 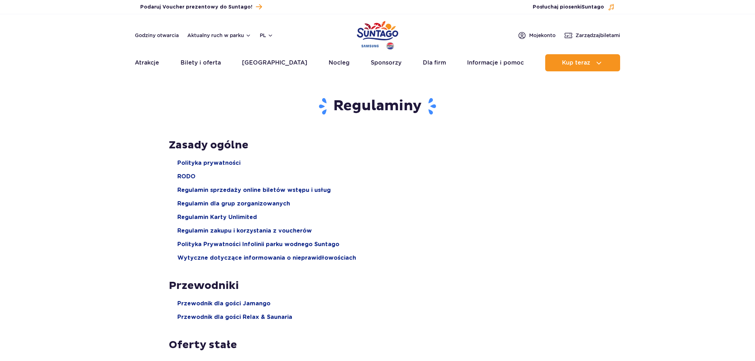 I want to click on a: Polityka prywatności, so click(x=209, y=163).